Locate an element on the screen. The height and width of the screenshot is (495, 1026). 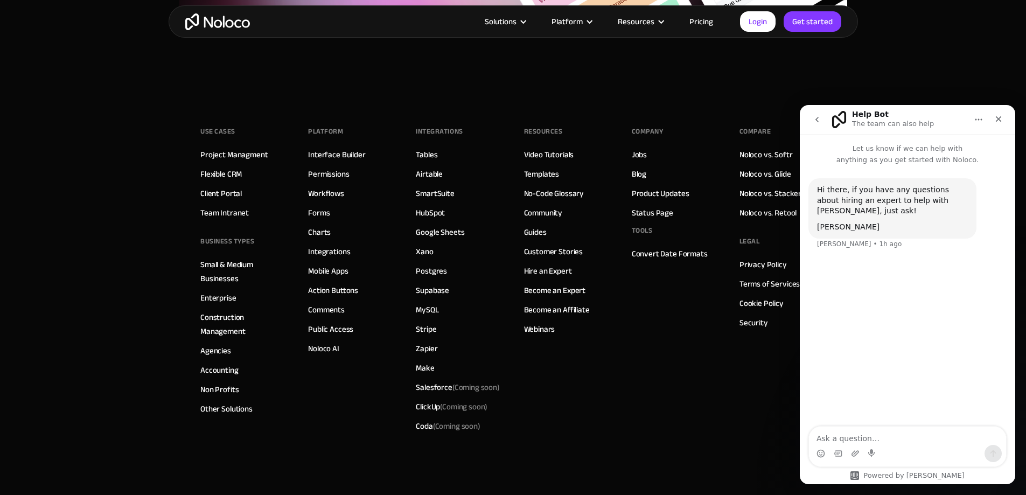
a: Noloco vs. Stacker is located at coordinates (770, 193).